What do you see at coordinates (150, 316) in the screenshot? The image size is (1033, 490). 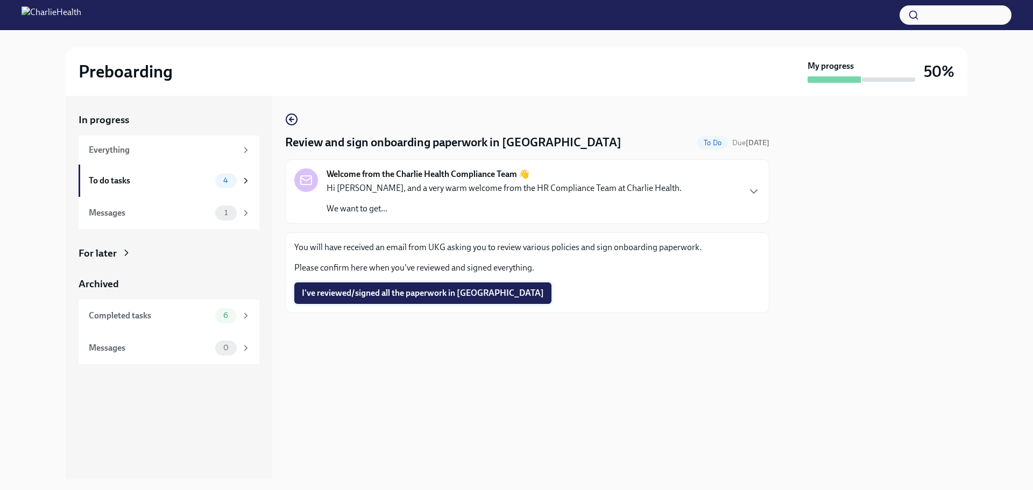 I see `div: Completed tasks` at bounding box center [150, 316].